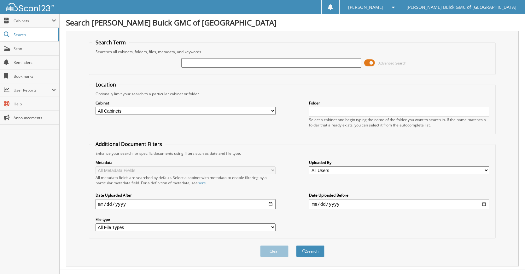 The height and width of the screenshot is (274, 525). Describe the element at coordinates (399, 195) in the screenshot. I see `label: Date Uploaded Before` at that location.